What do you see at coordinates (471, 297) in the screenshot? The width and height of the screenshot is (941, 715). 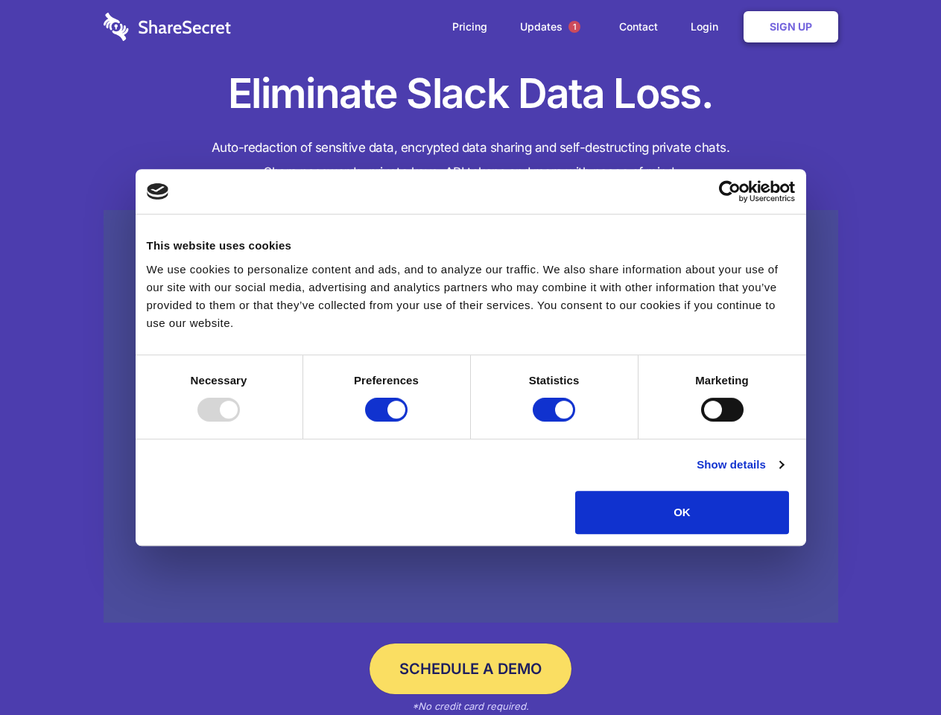 I see `div: We use cookies to personalize content and ads, and to analyze our traffic. We also share informat...` at bounding box center [471, 297].